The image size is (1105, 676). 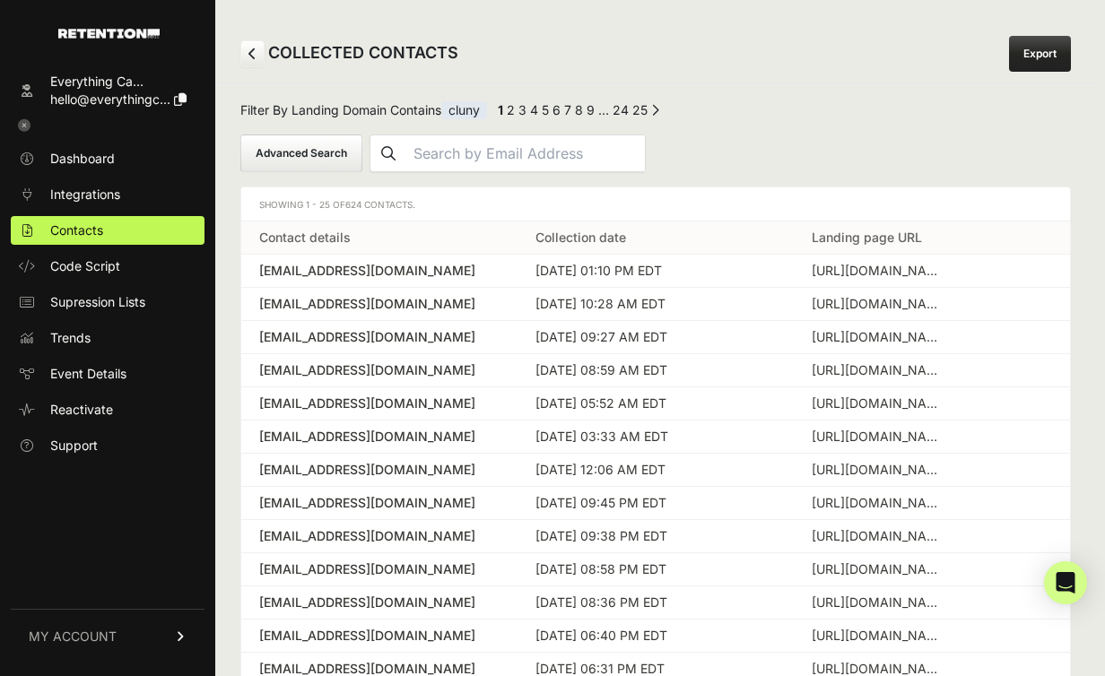 What do you see at coordinates (108, 338) in the screenshot?
I see `a: Trends` at bounding box center [108, 338].